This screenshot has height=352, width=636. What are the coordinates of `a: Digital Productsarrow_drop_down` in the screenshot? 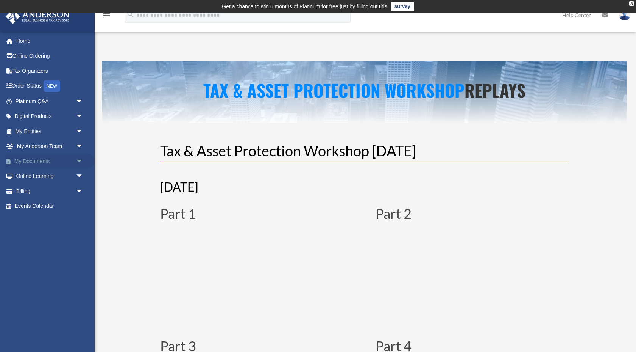 It's located at (50, 116).